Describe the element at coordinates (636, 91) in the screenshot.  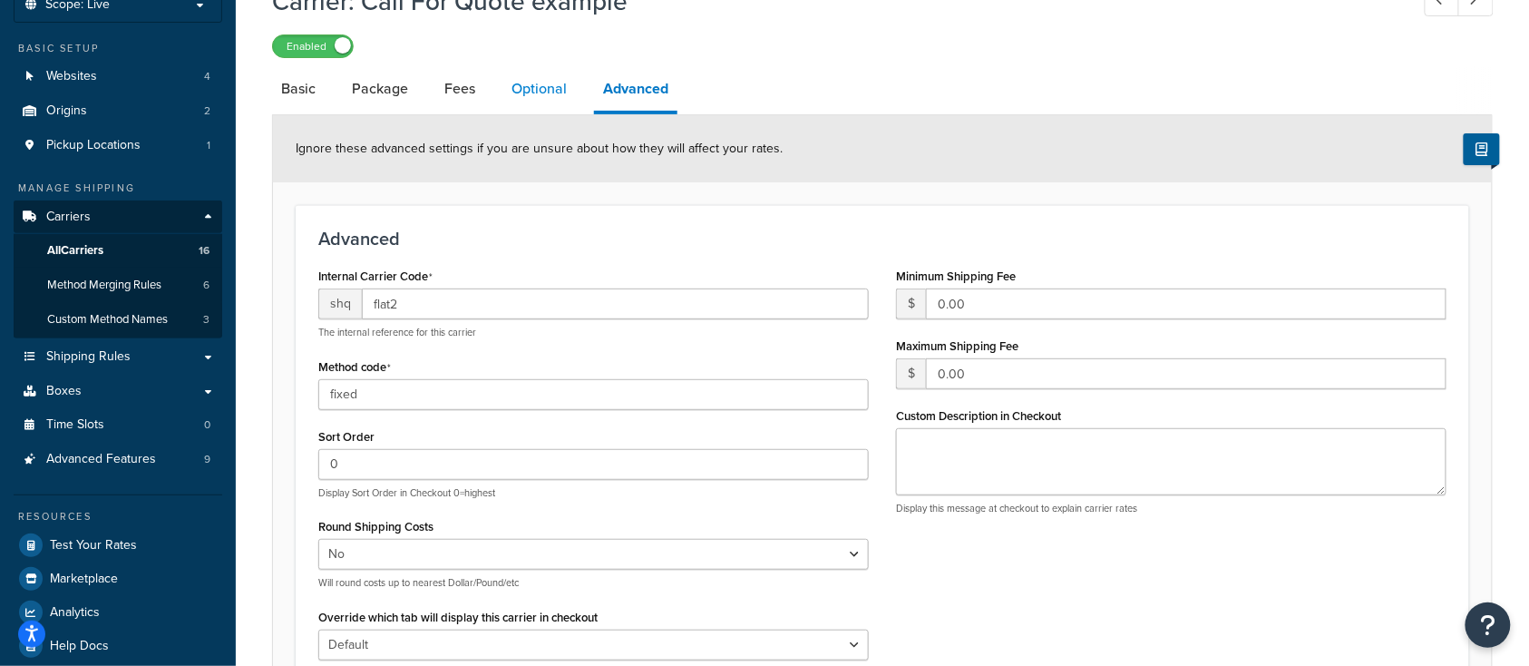
I see `a: Advanced` at that location.